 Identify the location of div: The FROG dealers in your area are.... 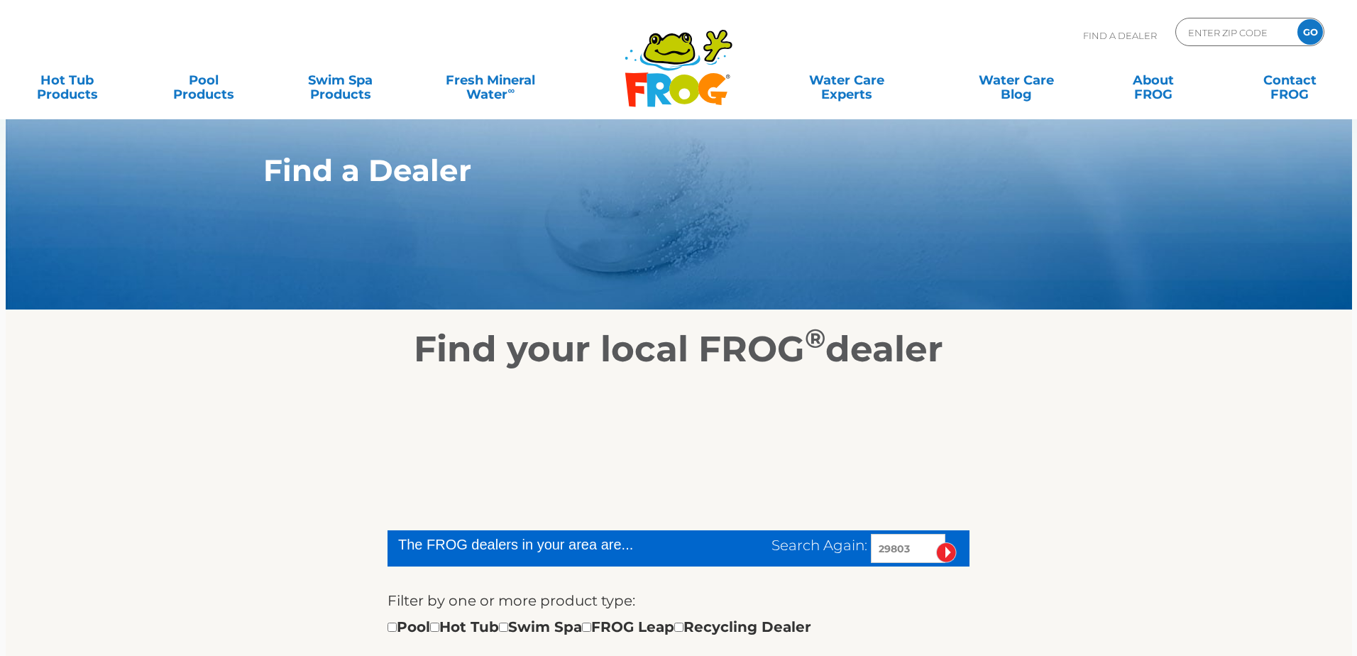
(541, 544).